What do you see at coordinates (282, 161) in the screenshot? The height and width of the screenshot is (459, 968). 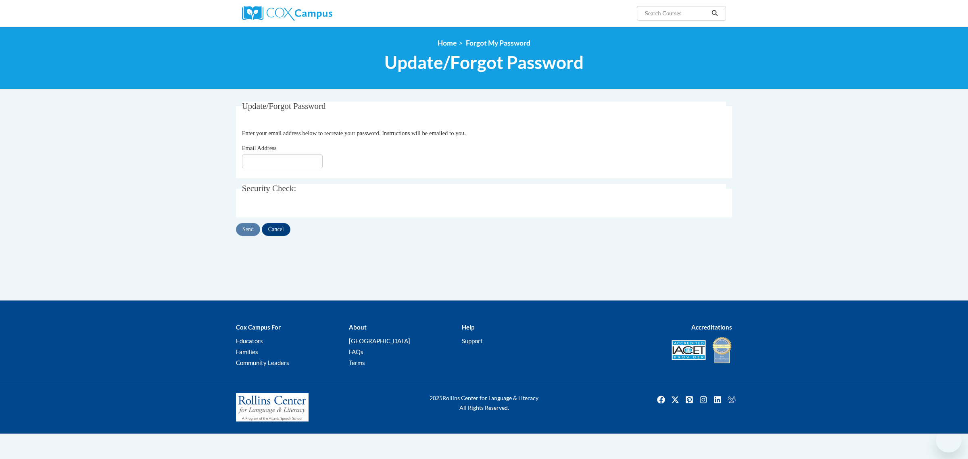 I see `input: Email` at bounding box center [282, 161].